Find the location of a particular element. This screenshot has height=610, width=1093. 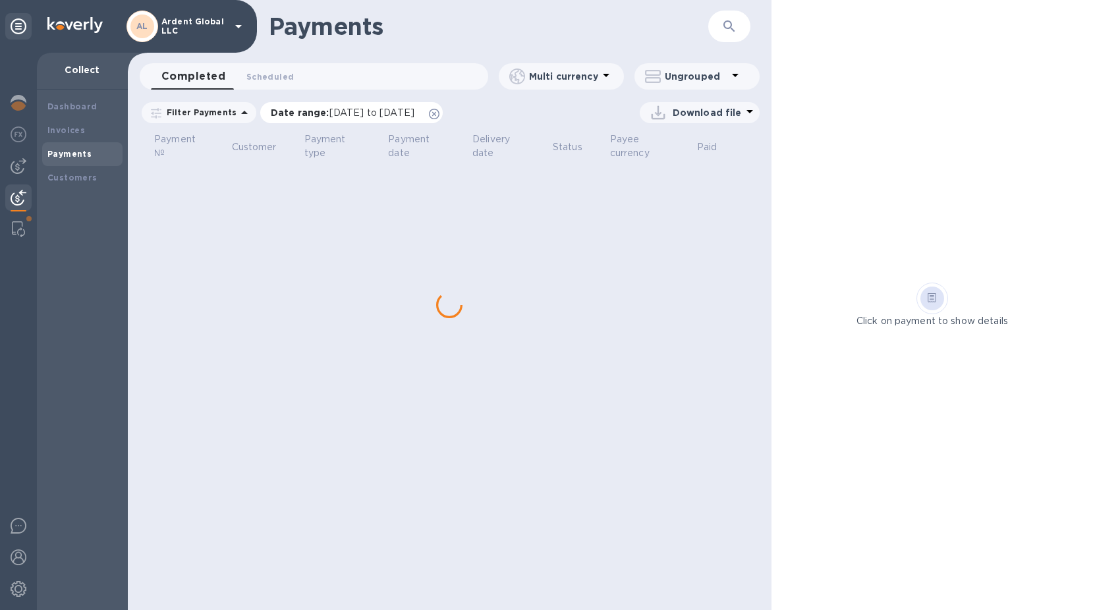

span: Completed is located at coordinates (193, 76).